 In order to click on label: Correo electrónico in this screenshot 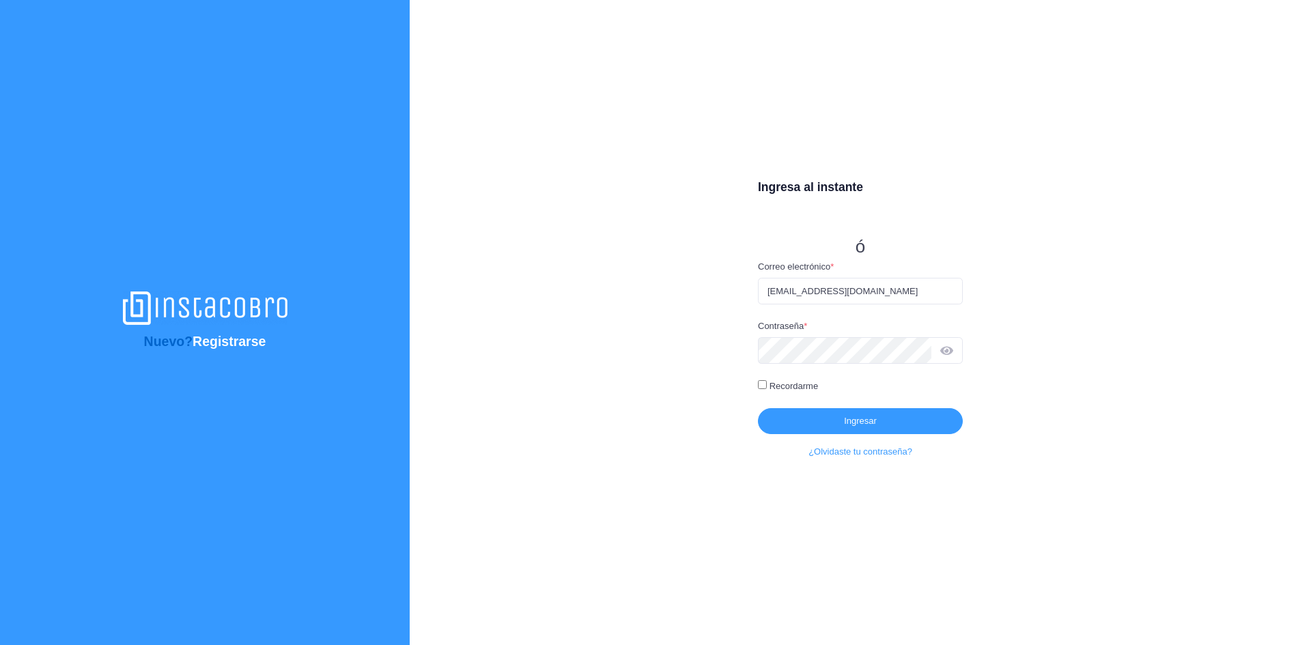, I will do `click(796, 267)`.